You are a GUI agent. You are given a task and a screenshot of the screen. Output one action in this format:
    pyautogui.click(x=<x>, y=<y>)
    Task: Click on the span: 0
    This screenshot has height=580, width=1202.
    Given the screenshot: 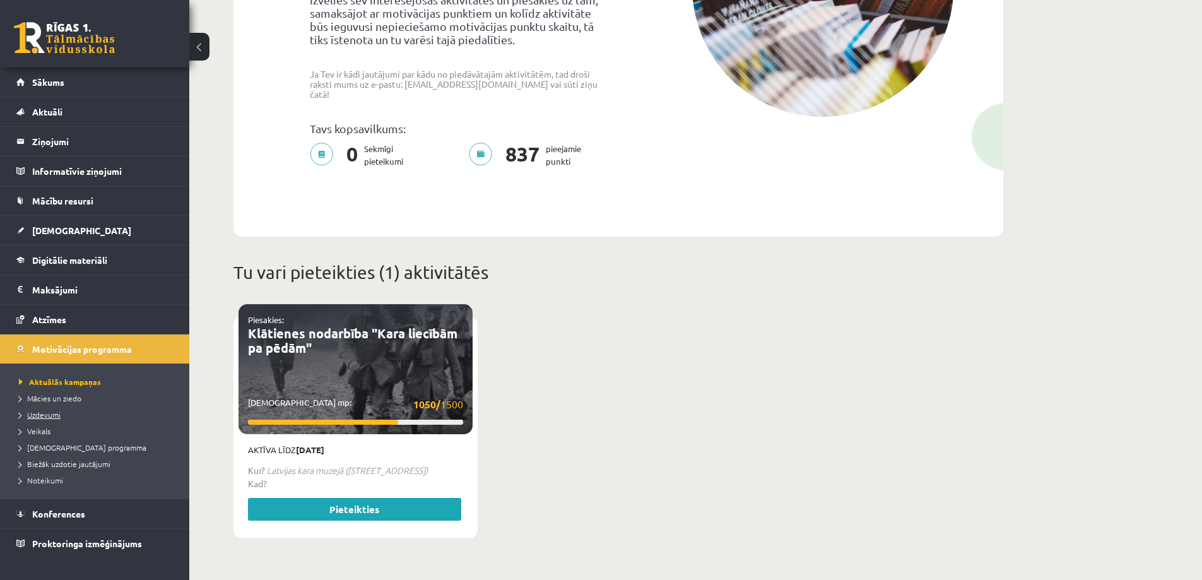 What is the action you would take?
    pyautogui.click(x=352, y=155)
    